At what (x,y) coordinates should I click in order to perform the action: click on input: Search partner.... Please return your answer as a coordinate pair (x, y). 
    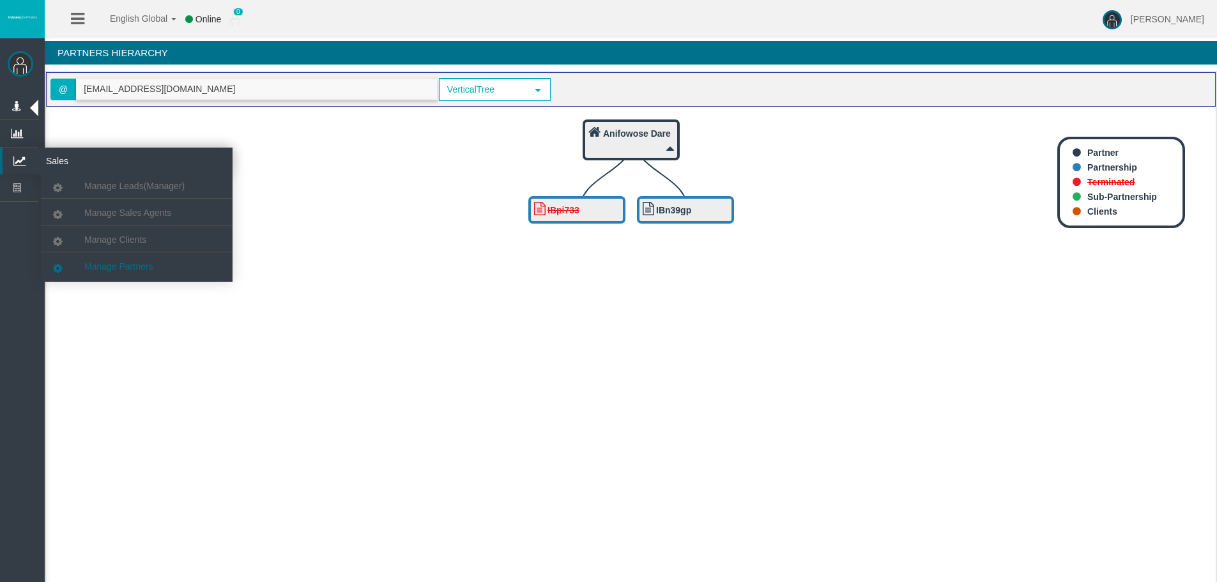
    Looking at the image, I should click on (257, 89).